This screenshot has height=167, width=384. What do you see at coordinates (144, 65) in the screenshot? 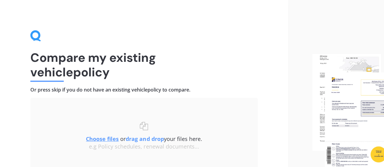
I see `h1: Compare my existing vehicle policy` at bounding box center [144, 65].